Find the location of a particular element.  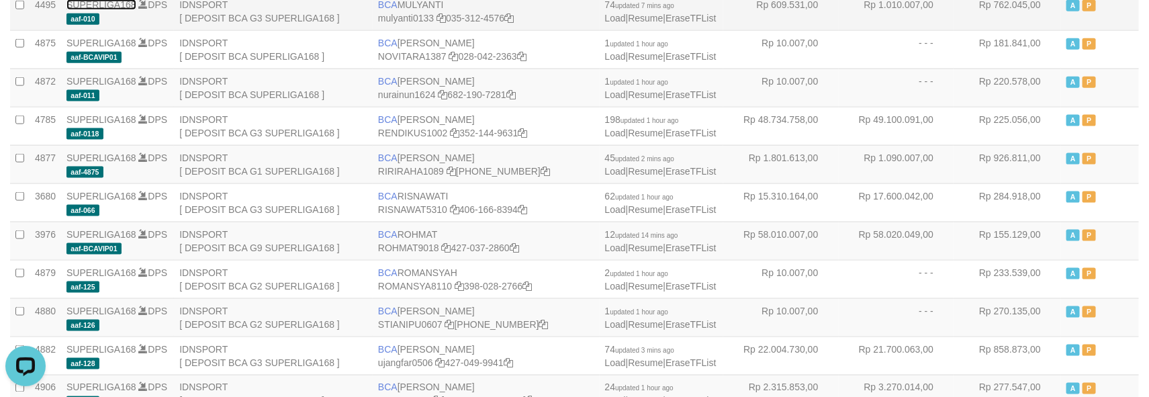

a: Copy NOVITARA1387 to clipboard is located at coordinates (454, 56).